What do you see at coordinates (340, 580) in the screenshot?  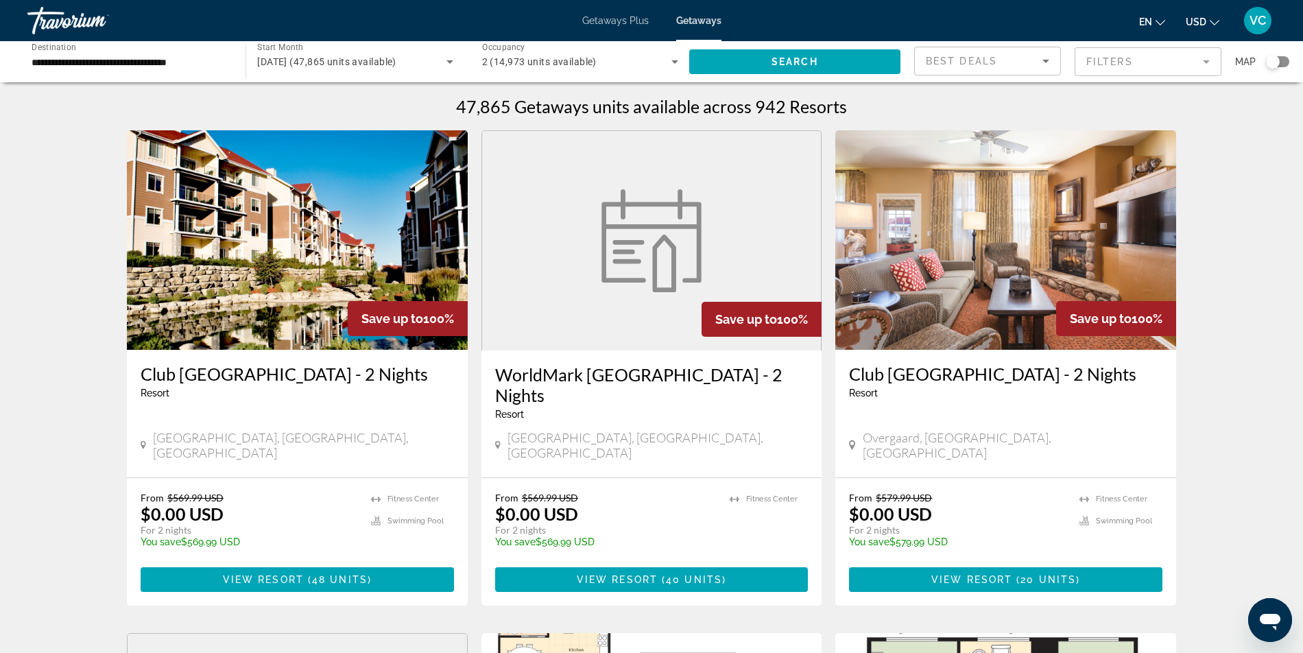 I see `span: 48 units` at bounding box center [340, 580].